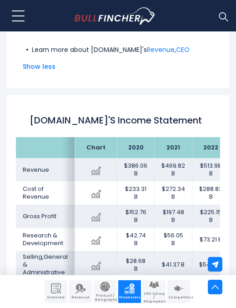 This screenshot has width=236, height=308. I want to click on span: Show less, so click(118, 66).